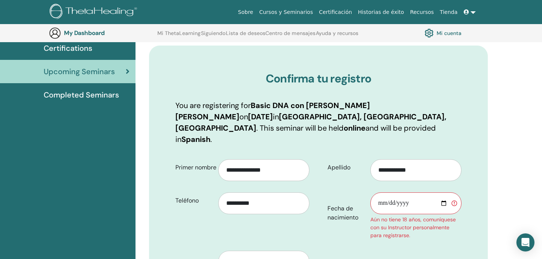  Describe the element at coordinates (81, 95) in the screenshot. I see `span: Completed Seminars` at that location.